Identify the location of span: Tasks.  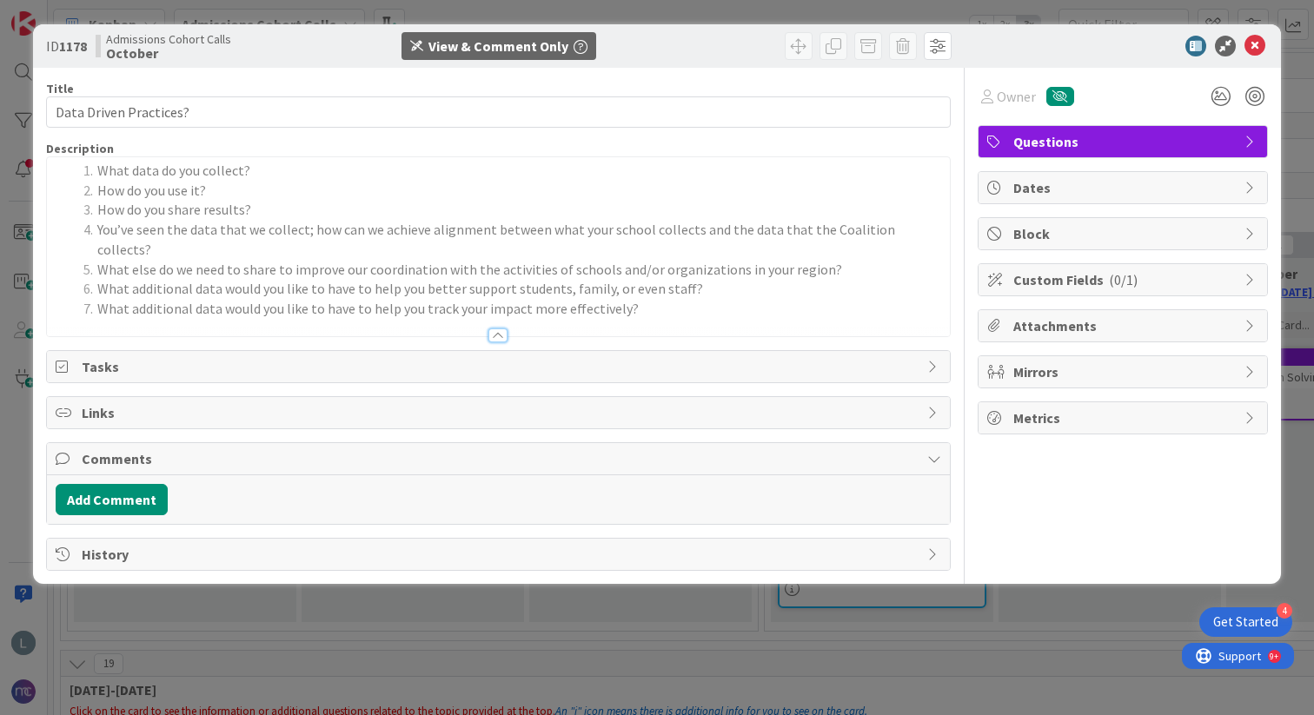
(500, 367).